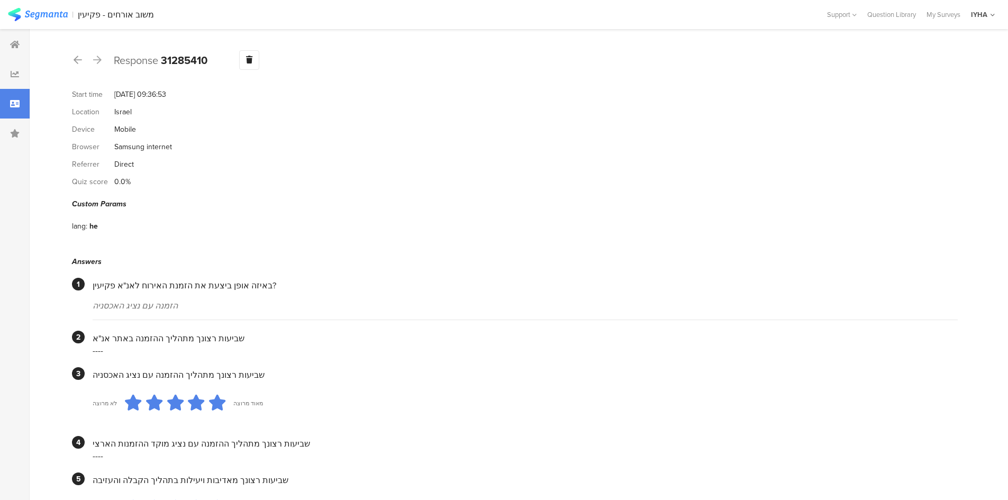 The image size is (1008, 500). I want to click on div: Quiz score, so click(93, 181).